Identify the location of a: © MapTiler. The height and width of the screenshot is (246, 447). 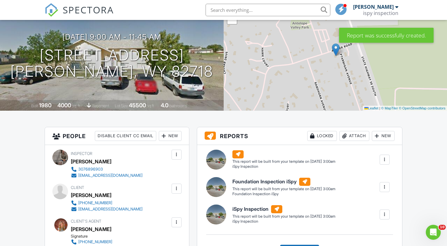
(389, 108).